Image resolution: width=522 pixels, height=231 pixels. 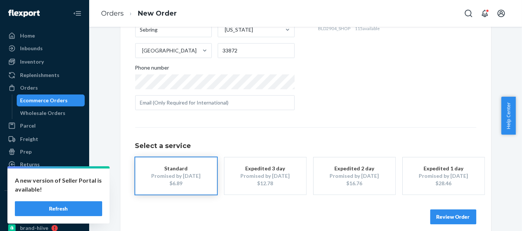 I want to click on button: Review Order, so click(x=453, y=217).